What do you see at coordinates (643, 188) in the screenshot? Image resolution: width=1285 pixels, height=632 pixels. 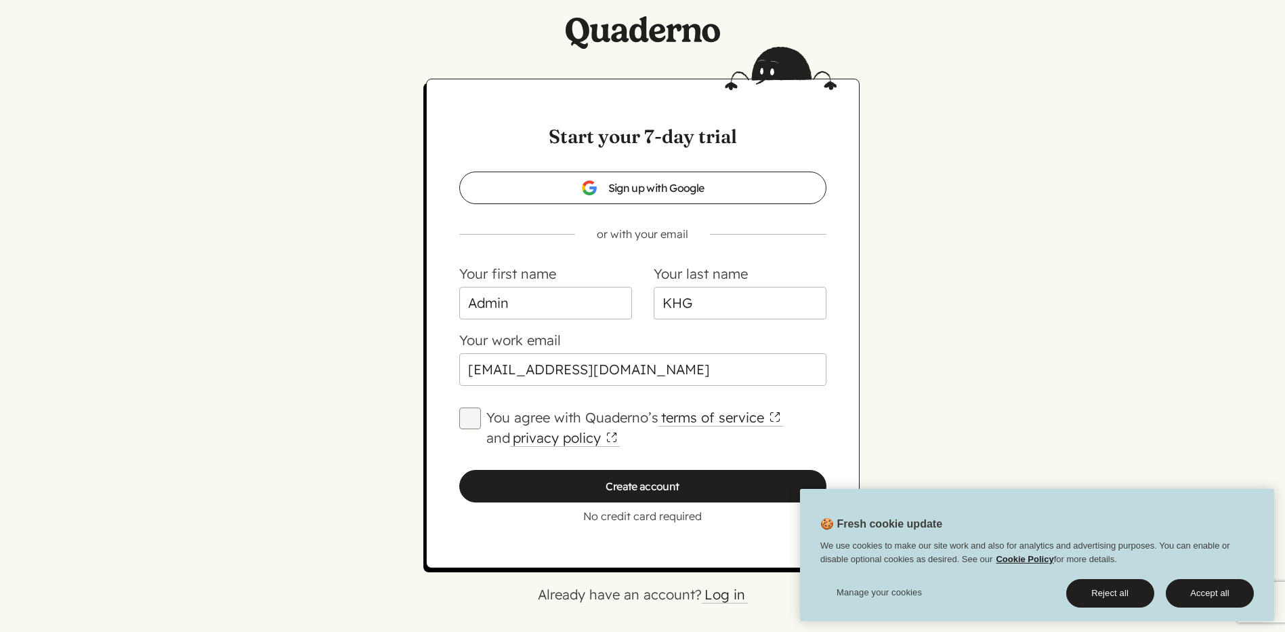 I see `span: Sign up with Google` at bounding box center [643, 188].